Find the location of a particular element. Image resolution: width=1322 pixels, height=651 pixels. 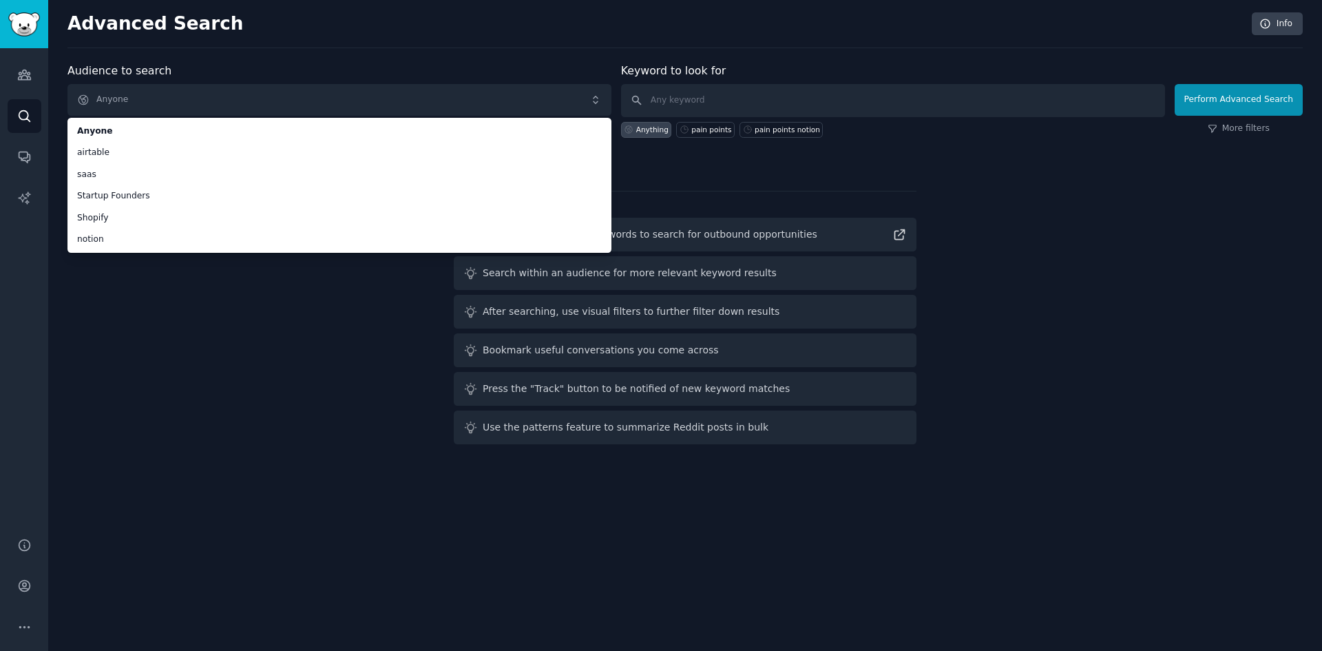

div: Search within an audience for more relevant keyword results is located at coordinates (630, 273).